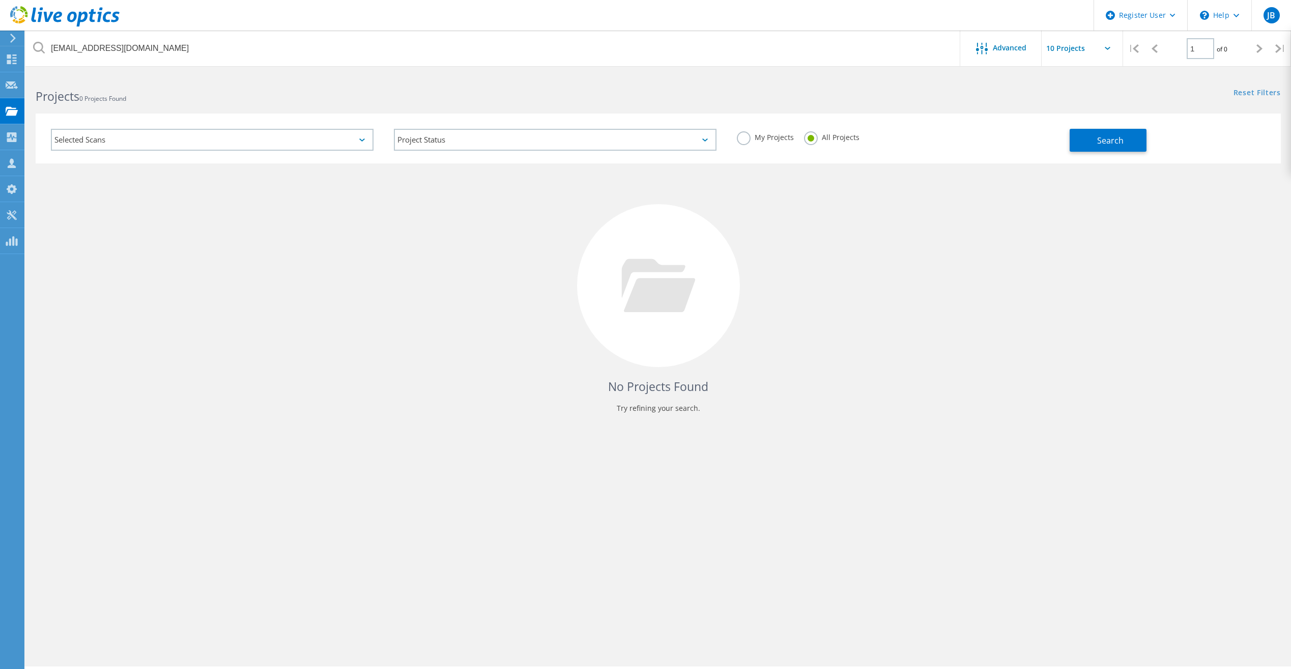 This screenshot has width=1291, height=669. Describe the element at coordinates (1204, 15) in the screenshot. I see `svg: \n` at that location.